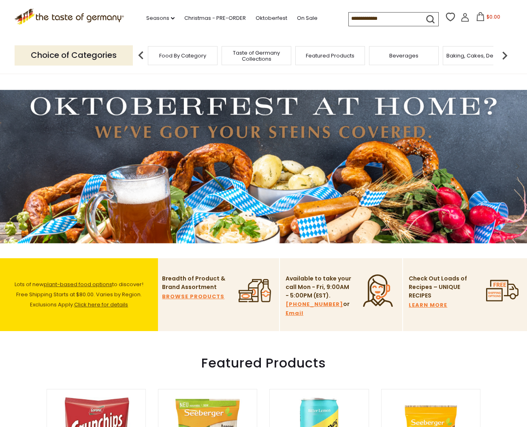 Image resolution: width=527 pixels, height=427 pixels. What do you see at coordinates (330, 55) in the screenshot?
I see `span: Featured Products` at bounding box center [330, 55].